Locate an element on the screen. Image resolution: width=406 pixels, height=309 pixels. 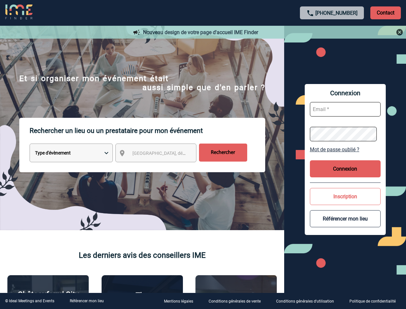
div: © Ideal Meetings and Events is located at coordinates (30, 301).